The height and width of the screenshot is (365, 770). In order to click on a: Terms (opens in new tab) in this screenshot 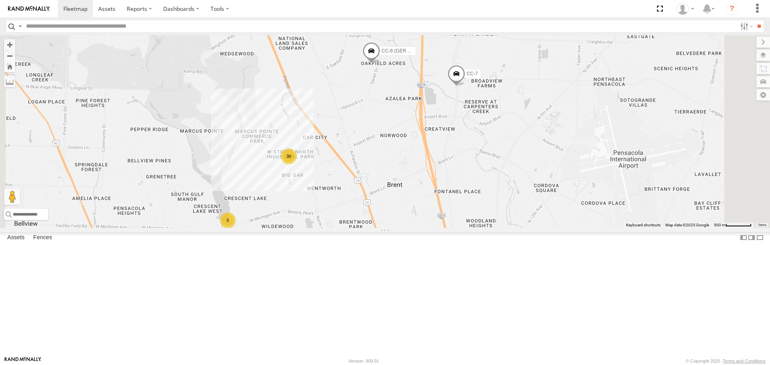, I will do `click(762, 225)`.